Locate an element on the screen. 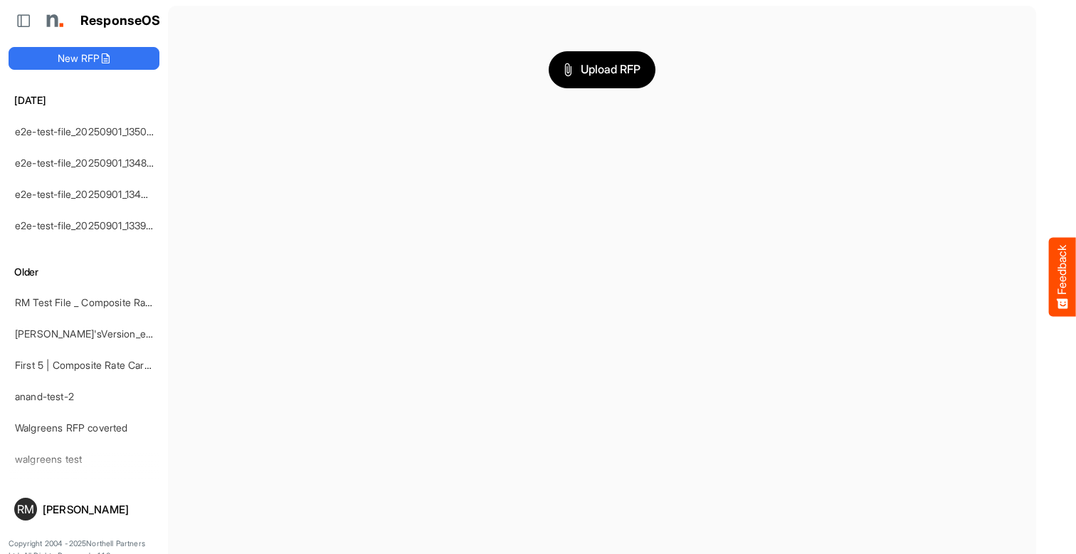  a: Walgreens RFP coverted is located at coordinates (71, 427).